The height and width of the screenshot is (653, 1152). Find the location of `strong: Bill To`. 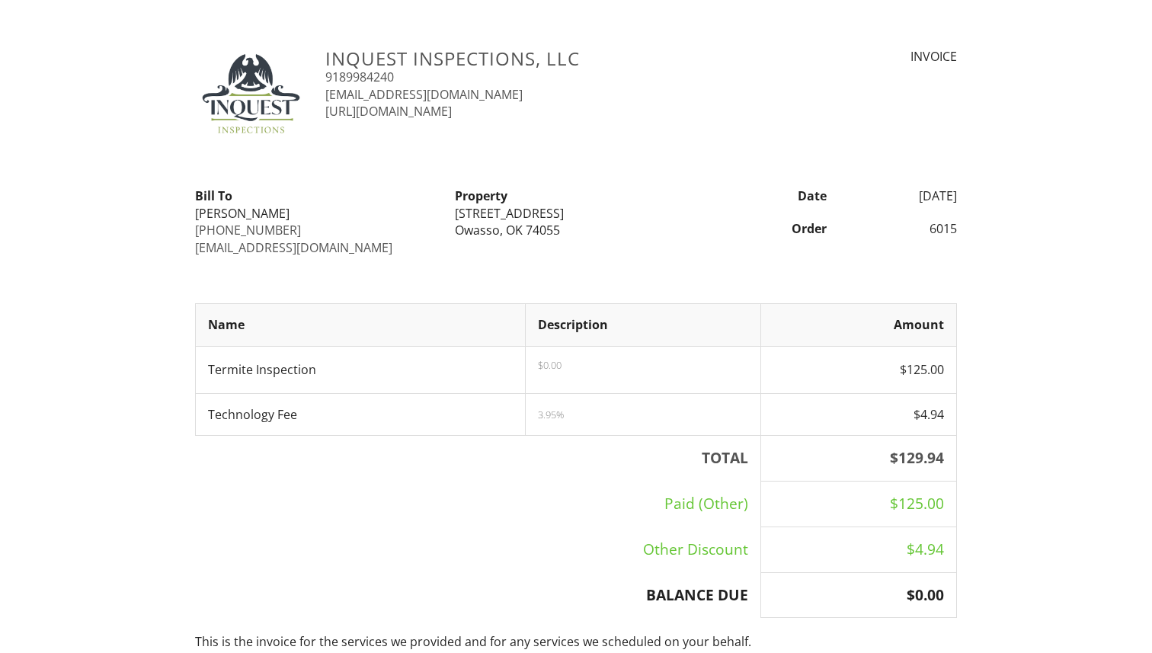

strong: Bill To is located at coordinates (213, 196).